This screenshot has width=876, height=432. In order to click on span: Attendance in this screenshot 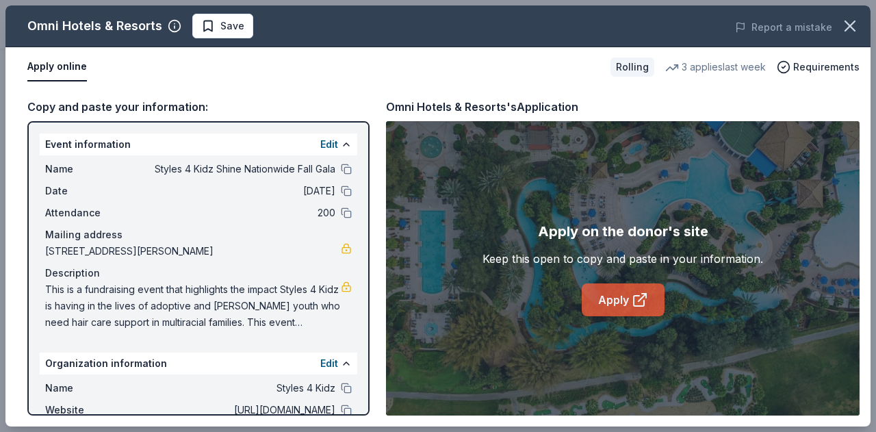, I will do `click(91, 213)`.